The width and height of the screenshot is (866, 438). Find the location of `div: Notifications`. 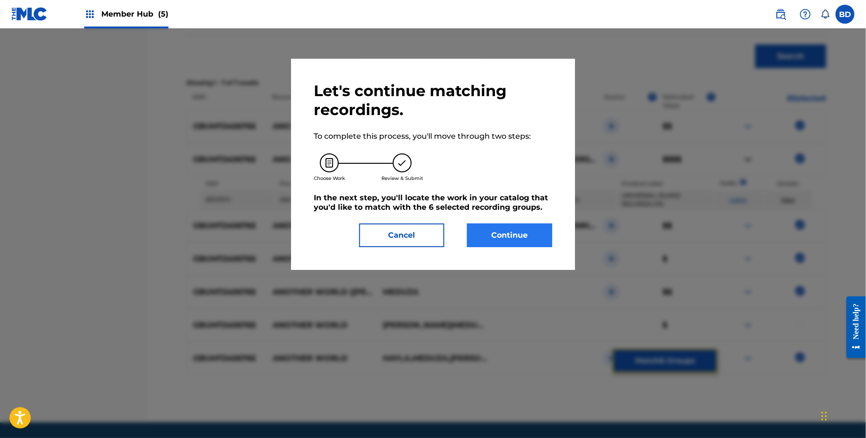

div: Notifications is located at coordinates (825, 14).